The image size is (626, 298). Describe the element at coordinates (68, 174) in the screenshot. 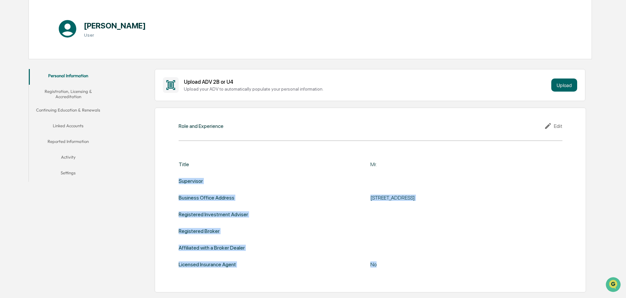

I see `button: Settings` at that location.